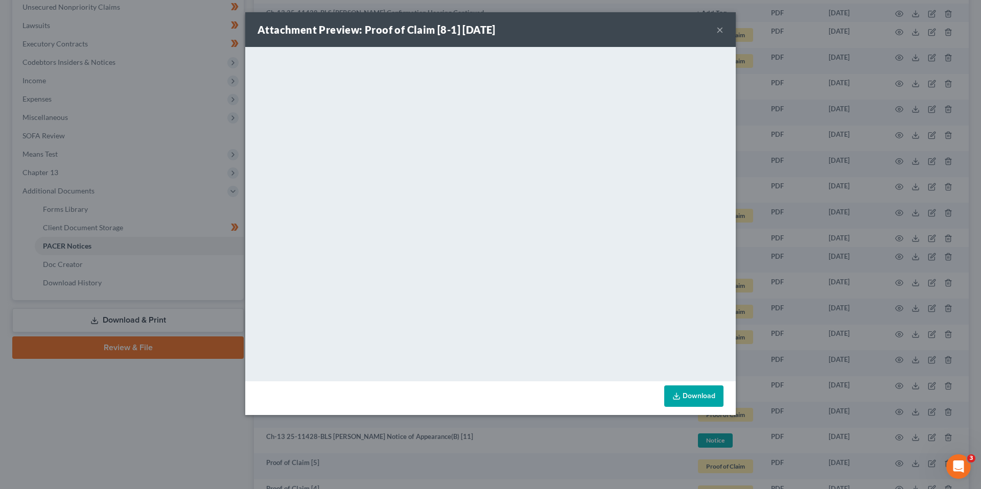  What do you see at coordinates (971, 459) in the screenshot?
I see `span: 3` at bounding box center [971, 459].